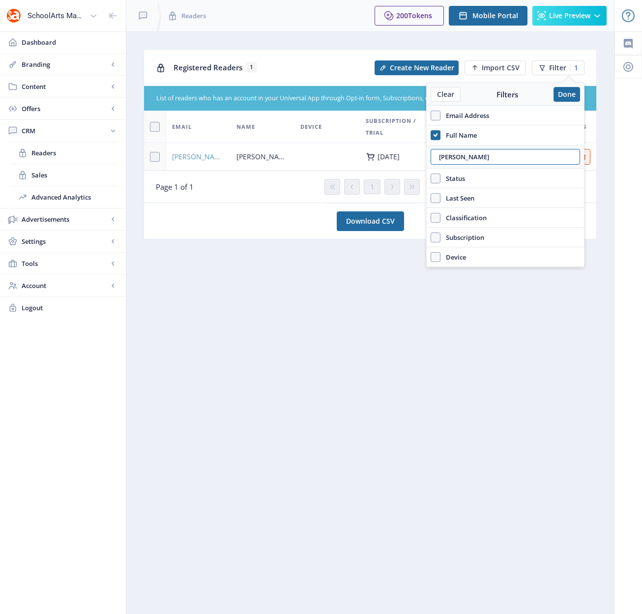 This screenshot has width=642, height=614. What do you see at coordinates (574, 68) in the screenshot?
I see `div: 1` at bounding box center [574, 68].